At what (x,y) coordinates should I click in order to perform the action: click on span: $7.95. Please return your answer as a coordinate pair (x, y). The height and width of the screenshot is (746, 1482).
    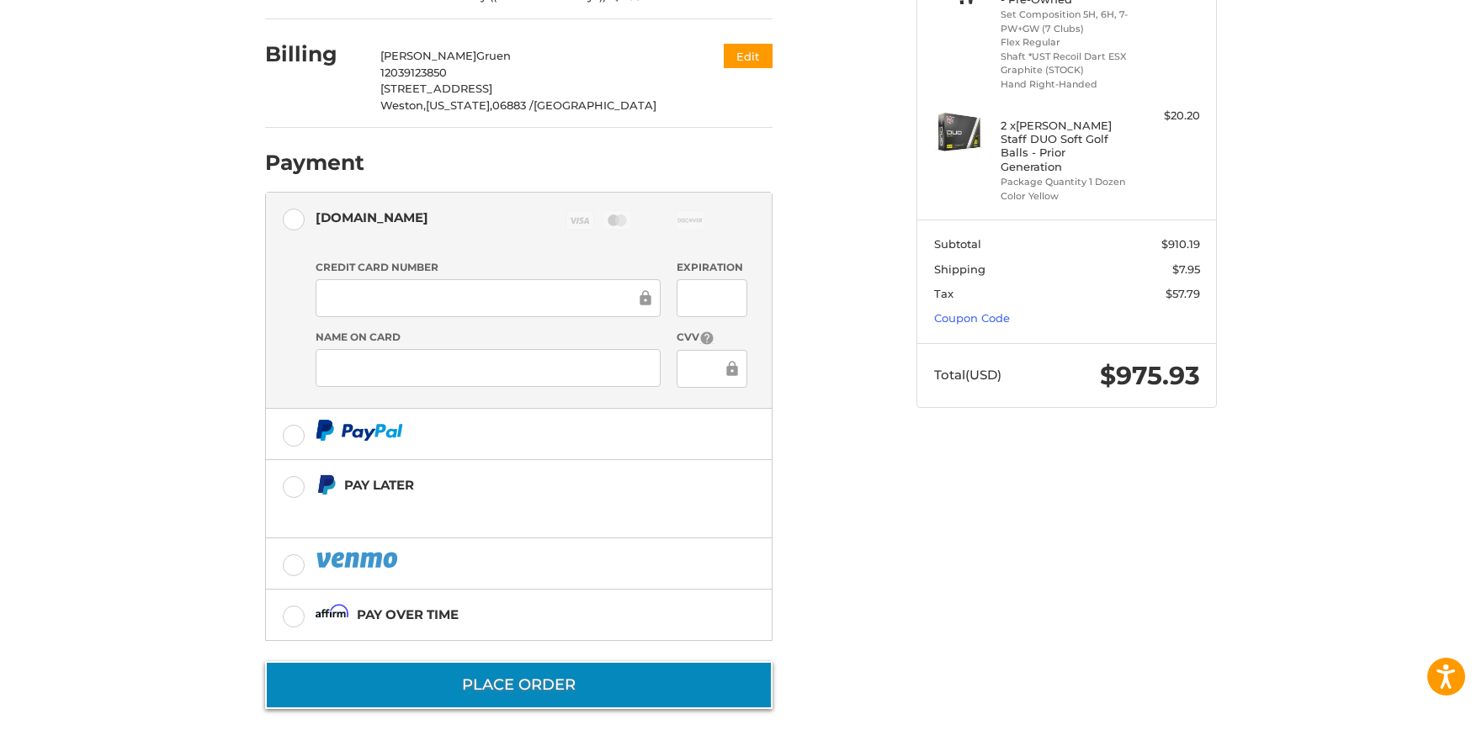
    Looking at the image, I should click on (1185, 269).